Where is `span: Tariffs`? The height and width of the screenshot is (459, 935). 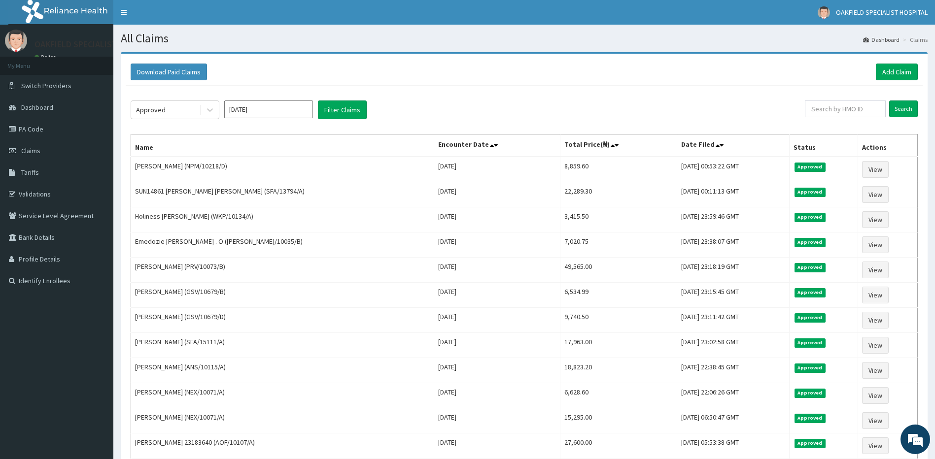
span: Tariffs is located at coordinates (30, 172).